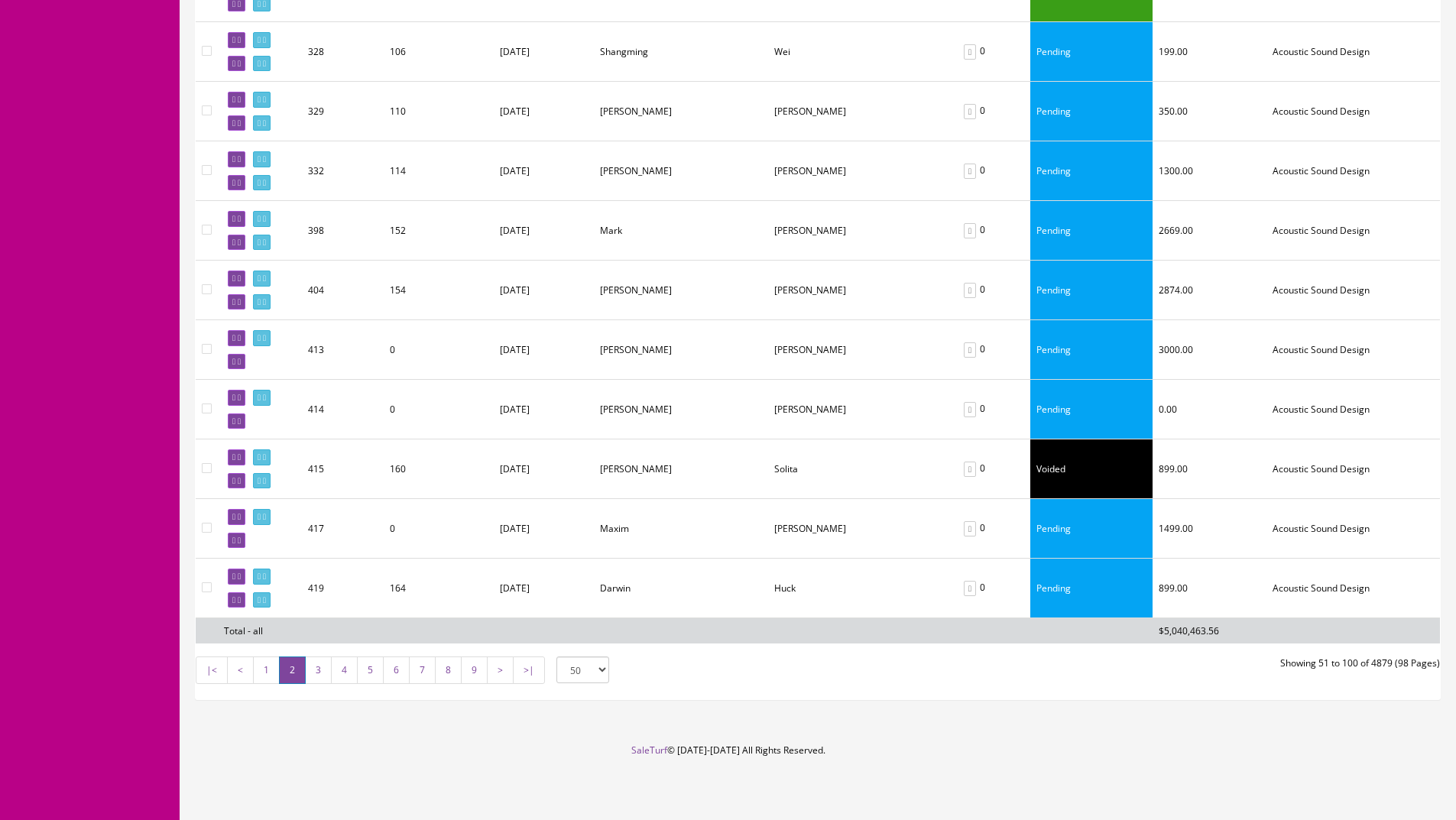 The width and height of the screenshot is (1456, 820). What do you see at coordinates (1210, 291) in the screenshot?
I see `td: 2874.00` at bounding box center [1210, 291].